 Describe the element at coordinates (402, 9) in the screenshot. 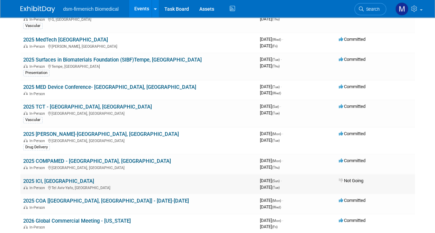

I see `img: Melanie Davison` at that location.